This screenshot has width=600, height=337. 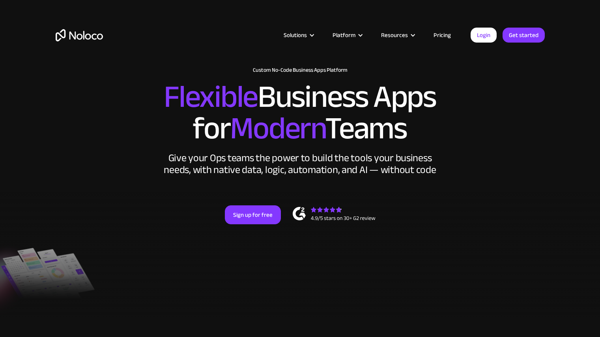 I want to click on a: Login, so click(x=483, y=35).